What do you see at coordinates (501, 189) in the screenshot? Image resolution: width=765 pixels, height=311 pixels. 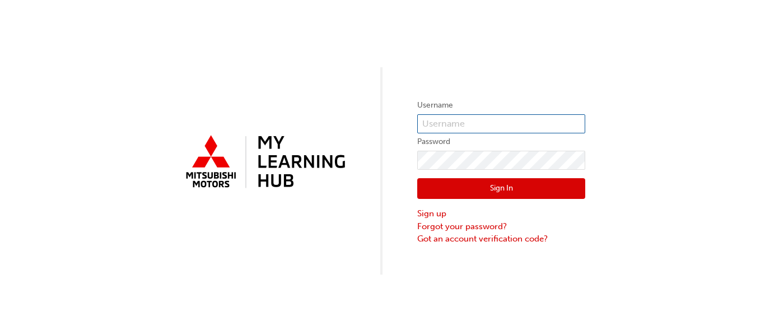 I see `button: Sign In` at bounding box center [501, 189].